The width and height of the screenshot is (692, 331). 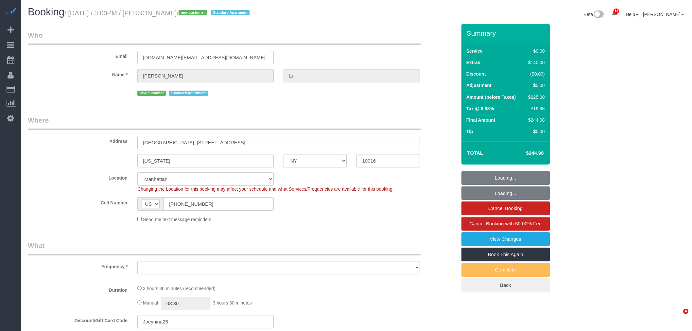 I want to click on div: ($0.00), so click(x=535, y=74).